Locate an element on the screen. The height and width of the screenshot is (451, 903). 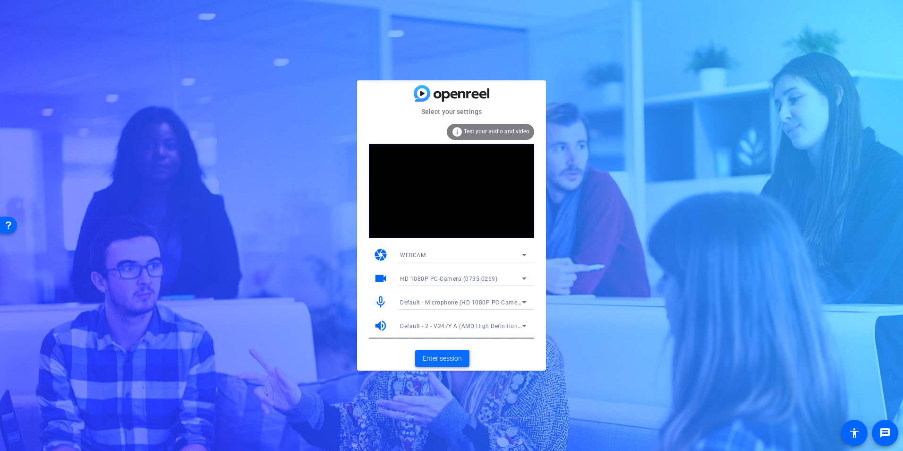
mat-card-subtitle: Select your settings is located at coordinates (452, 111).